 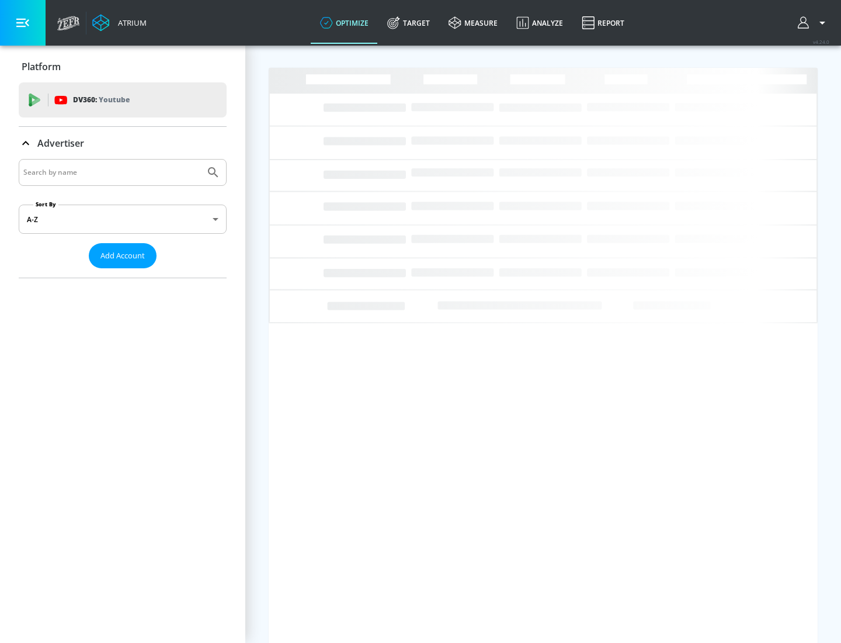 What do you see at coordinates (123, 67) in the screenshot?
I see `div: Platform` at bounding box center [123, 67].